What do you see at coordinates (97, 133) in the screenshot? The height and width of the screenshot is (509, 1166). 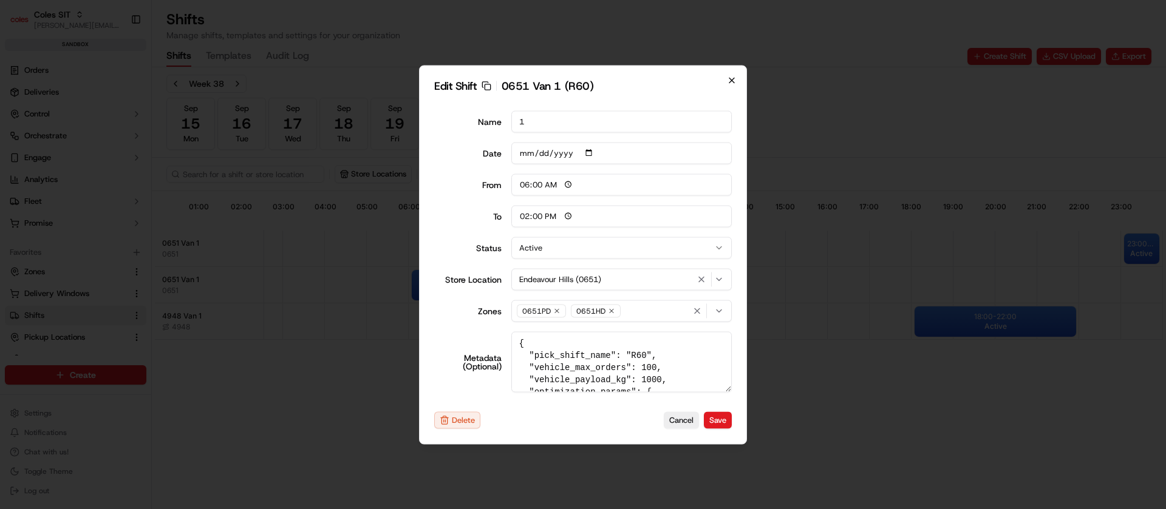 I see `div: We're available if you need us!` at bounding box center [97, 133].